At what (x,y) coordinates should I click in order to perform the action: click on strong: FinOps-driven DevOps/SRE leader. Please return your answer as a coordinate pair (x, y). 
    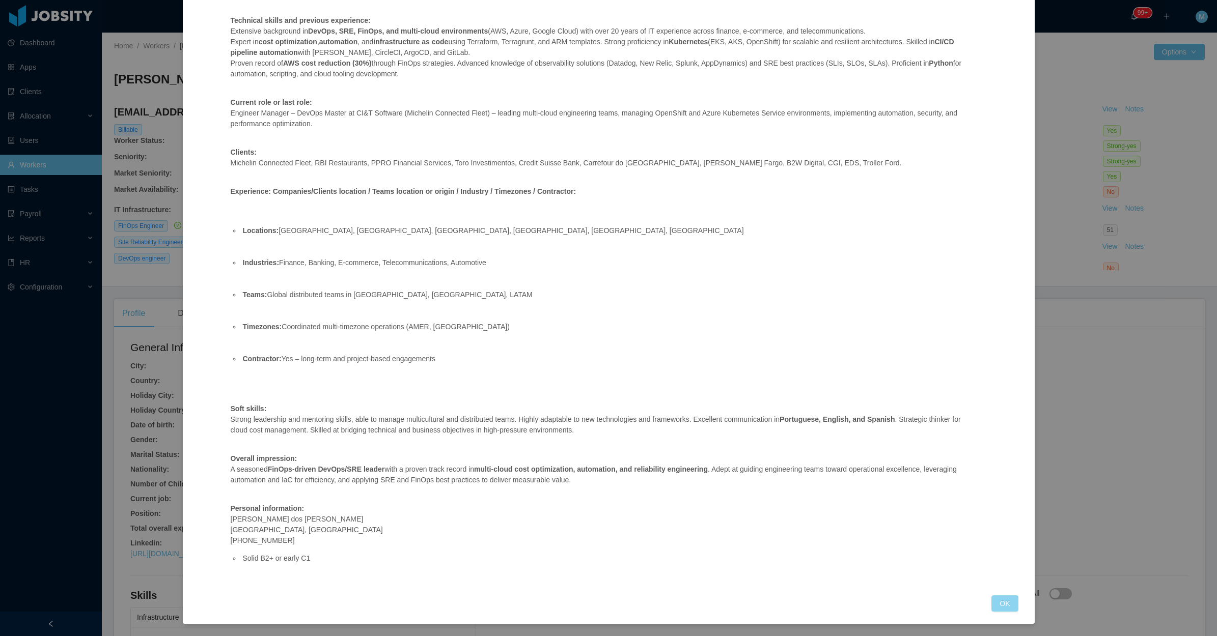
    Looking at the image, I should click on (326, 469).